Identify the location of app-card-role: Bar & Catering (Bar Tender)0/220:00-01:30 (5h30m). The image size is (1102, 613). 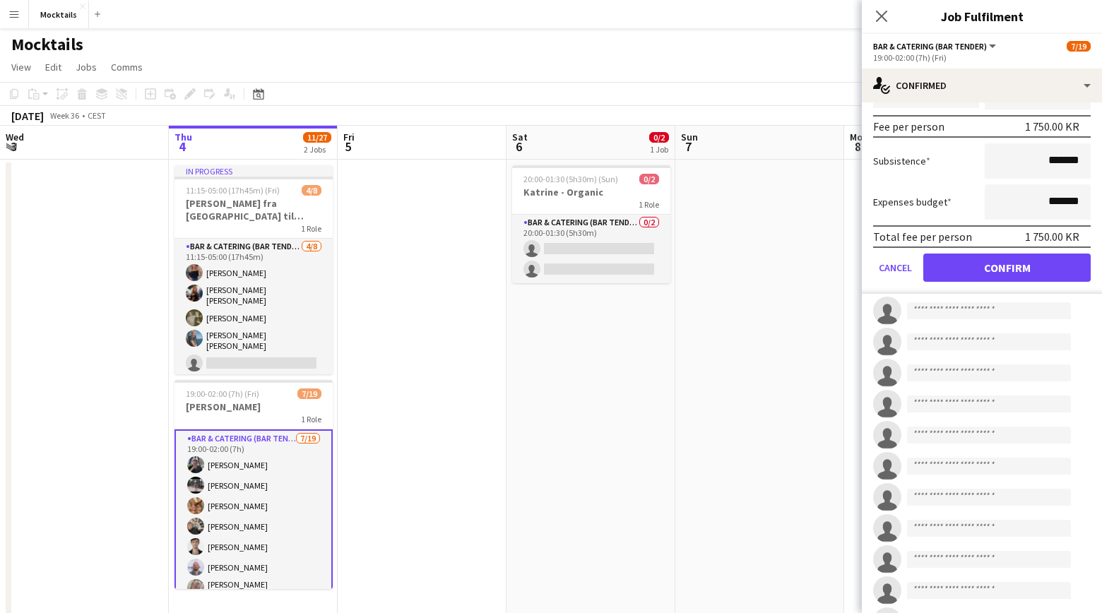
(591, 249).